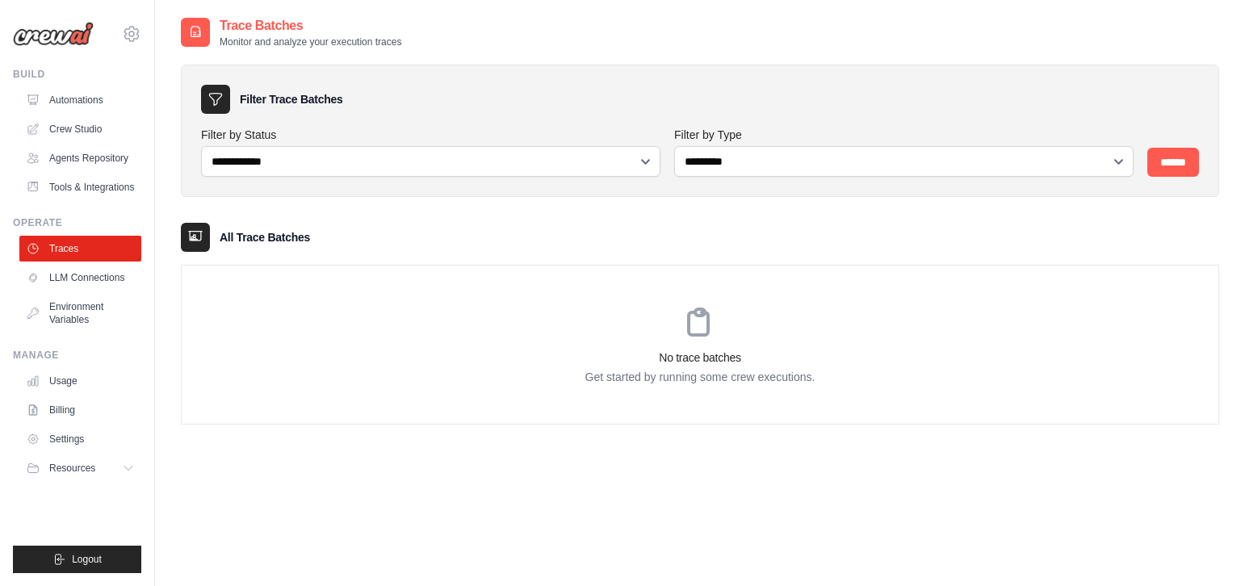  I want to click on a: Billing, so click(80, 410).